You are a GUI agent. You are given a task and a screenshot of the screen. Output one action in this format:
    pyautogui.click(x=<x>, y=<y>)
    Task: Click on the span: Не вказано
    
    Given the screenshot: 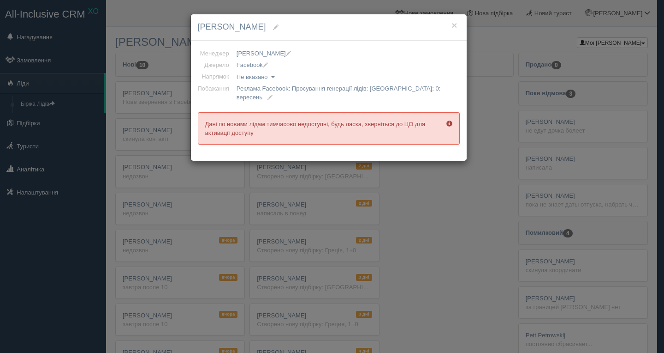 What is the action you would take?
    pyautogui.click(x=252, y=77)
    